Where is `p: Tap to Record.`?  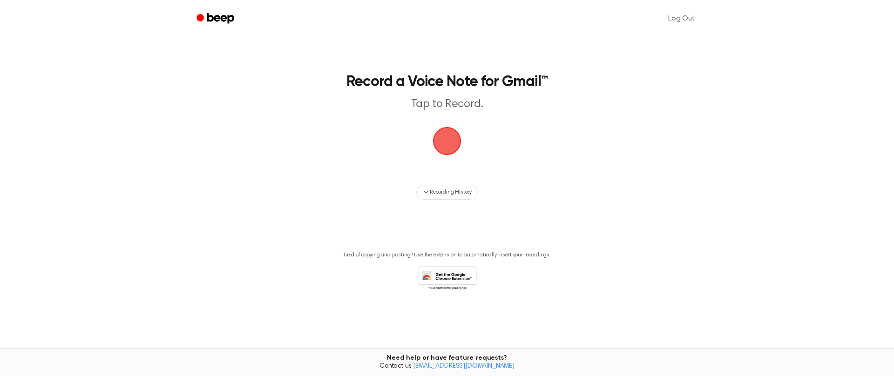
p: Tap to Record. is located at coordinates (447, 104).